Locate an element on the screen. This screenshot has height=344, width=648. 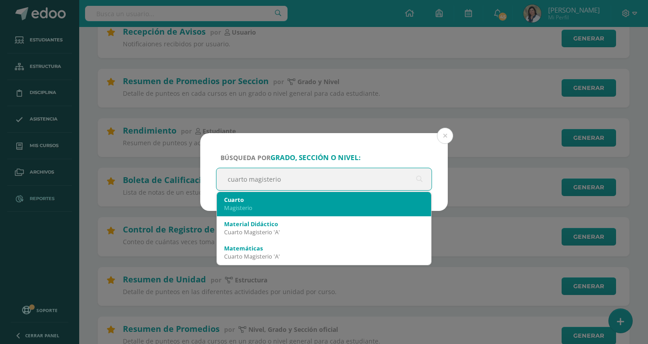
strong: grado, sección o nivel: is located at coordinates (315, 157).